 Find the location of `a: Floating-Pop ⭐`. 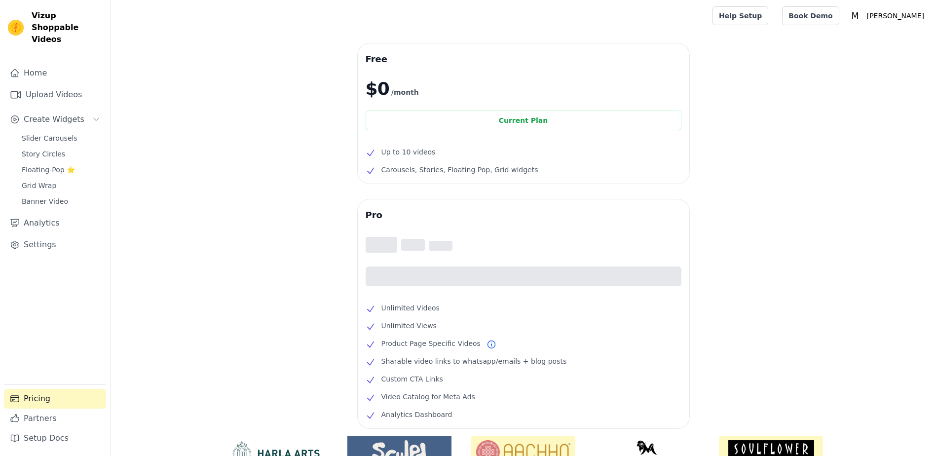

a: Floating-Pop ⭐ is located at coordinates (61, 170).